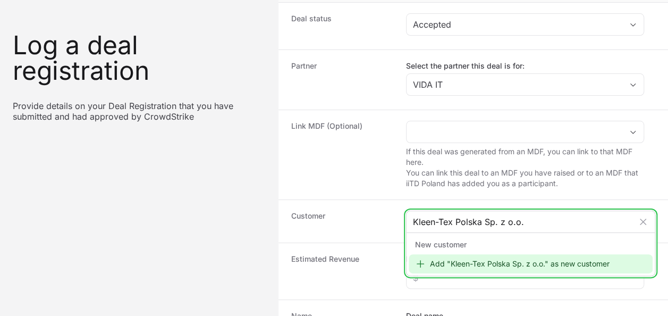 The width and height of the screenshot is (668, 316). What do you see at coordinates (342, 271) in the screenshot?
I see `dt: Estimated Revenue` at bounding box center [342, 271].